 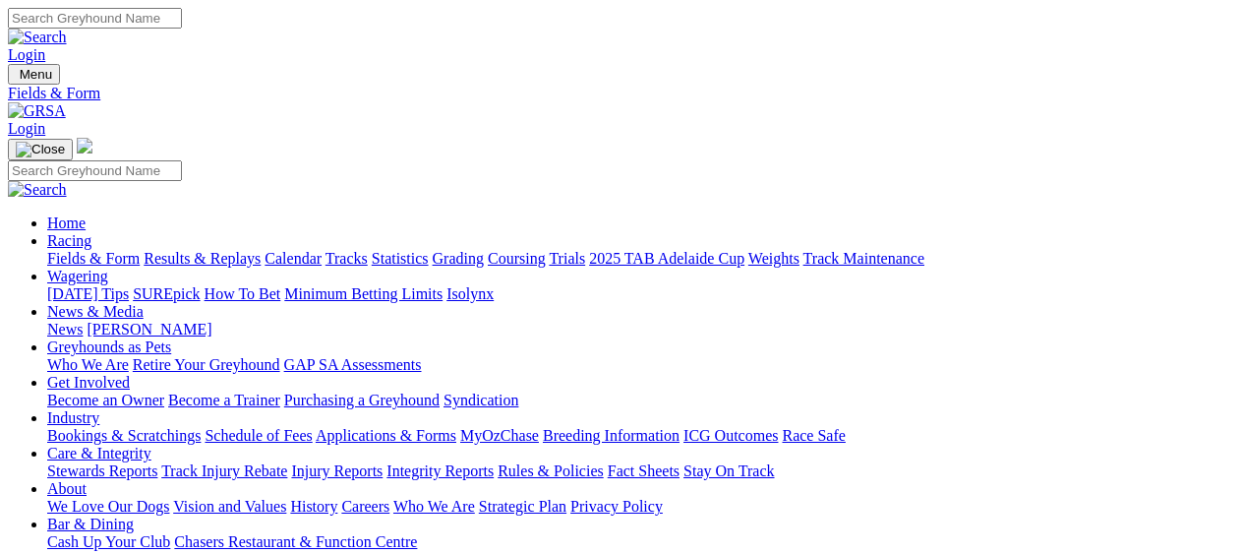 What do you see at coordinates (99, 452) in the screenshot?
I see `a: Care & Integrity` at bounding box center [99, 452].